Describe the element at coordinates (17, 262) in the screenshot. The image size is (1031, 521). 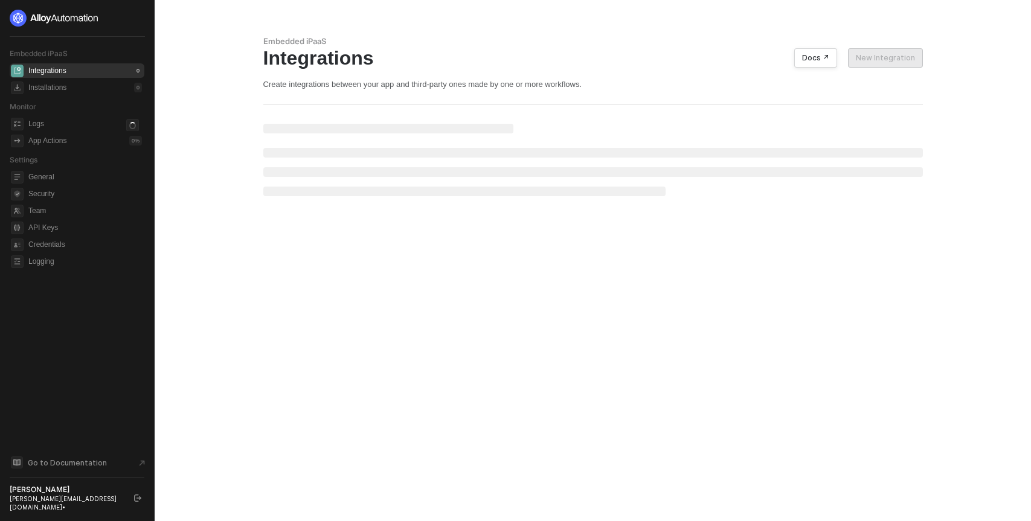
I see `span: logging` at that location.